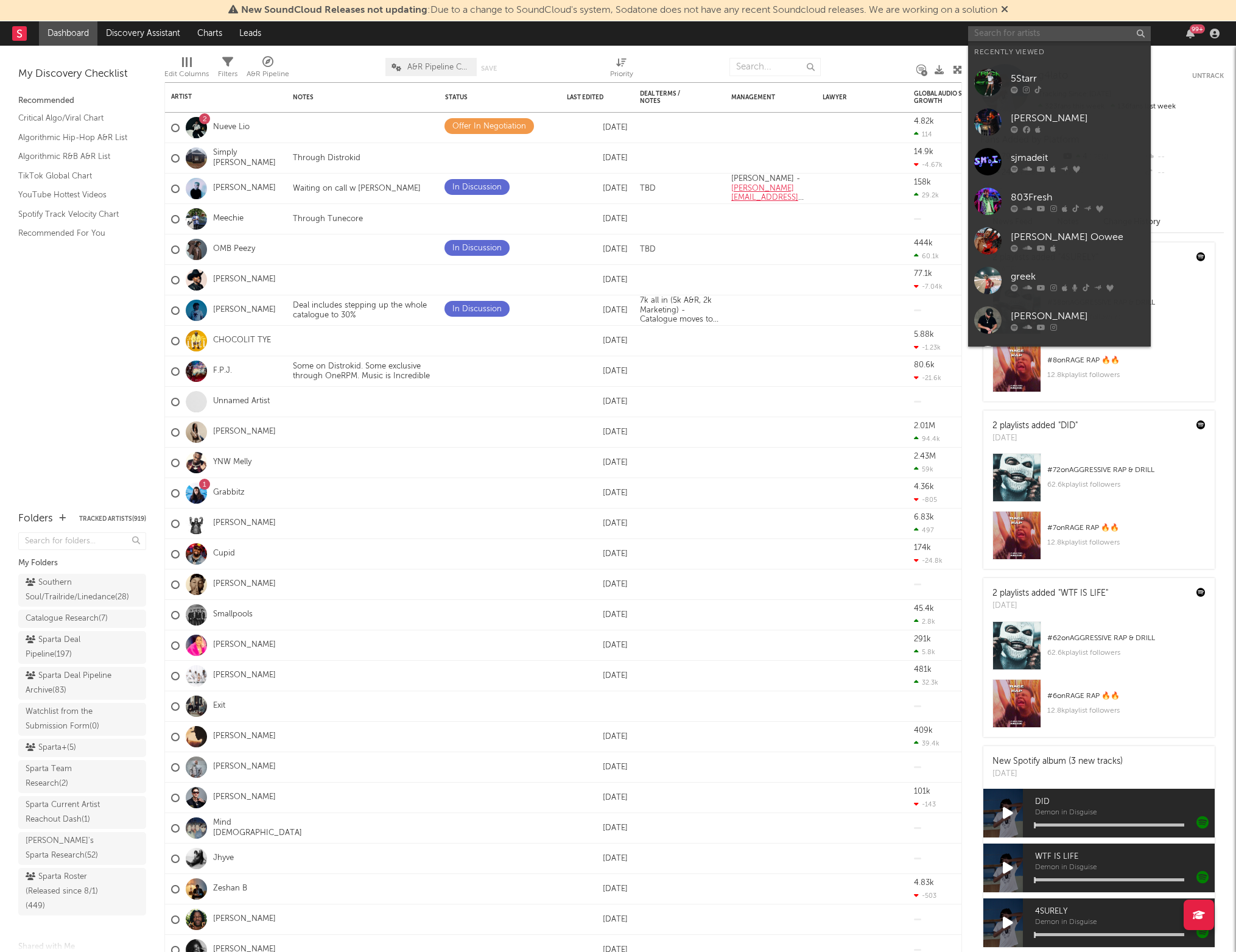 The width and height of the screenshot is (1236, 952). What do you see at coordinates (1078, 157) in the screenshot?
I see `div: sjmadeit` at bounding box center [1078, 157].